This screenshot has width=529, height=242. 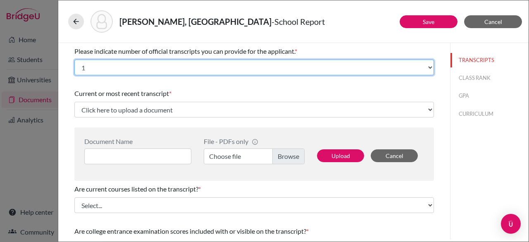 What do you see at coordinates (490, 96) in the screenshot?
I see `button: GPA` at bounding box center [490, 96].